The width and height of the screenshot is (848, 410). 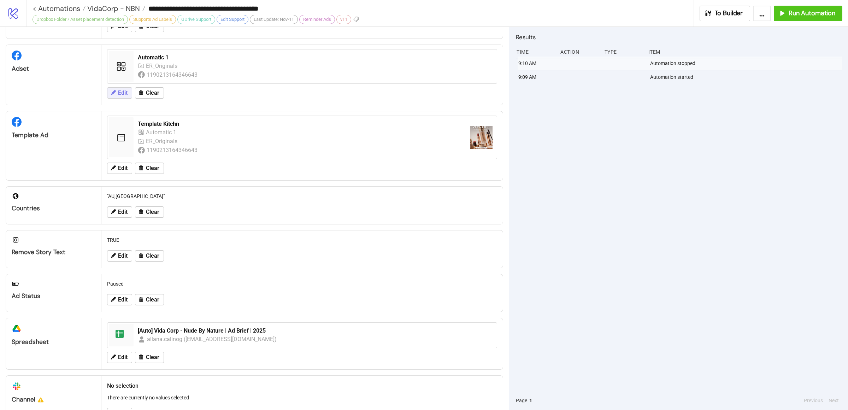 What do you see at coordinates (535, 52) in the screenshot?
I see `div: Time` at bounding box center [535, 52].